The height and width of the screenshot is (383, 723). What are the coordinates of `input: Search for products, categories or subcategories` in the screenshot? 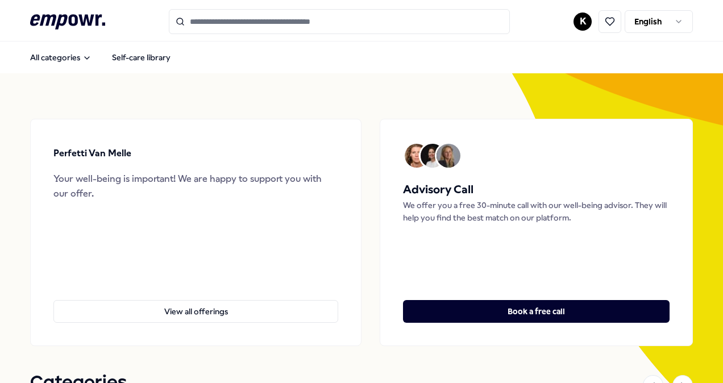 It's located at (339, 22).